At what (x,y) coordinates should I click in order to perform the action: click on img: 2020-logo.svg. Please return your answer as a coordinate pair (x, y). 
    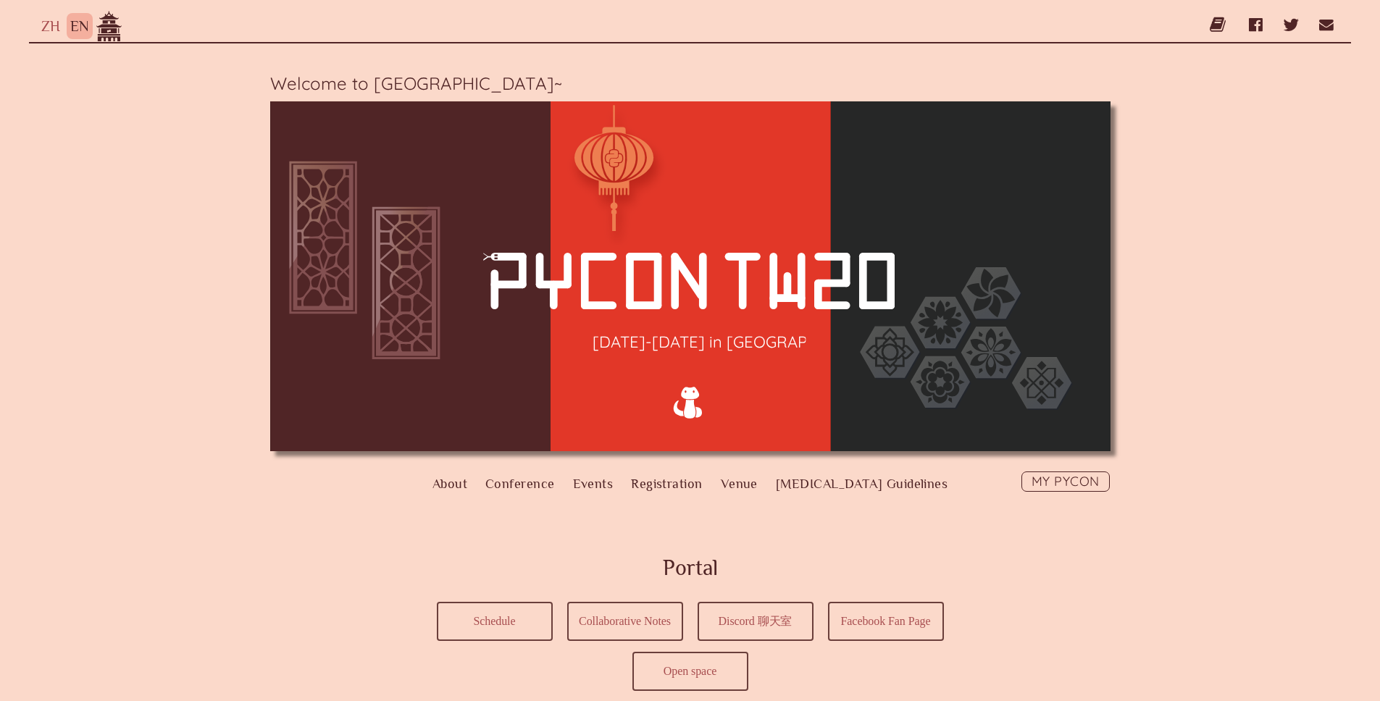
    Looking at the image, I should click on (690, 280).